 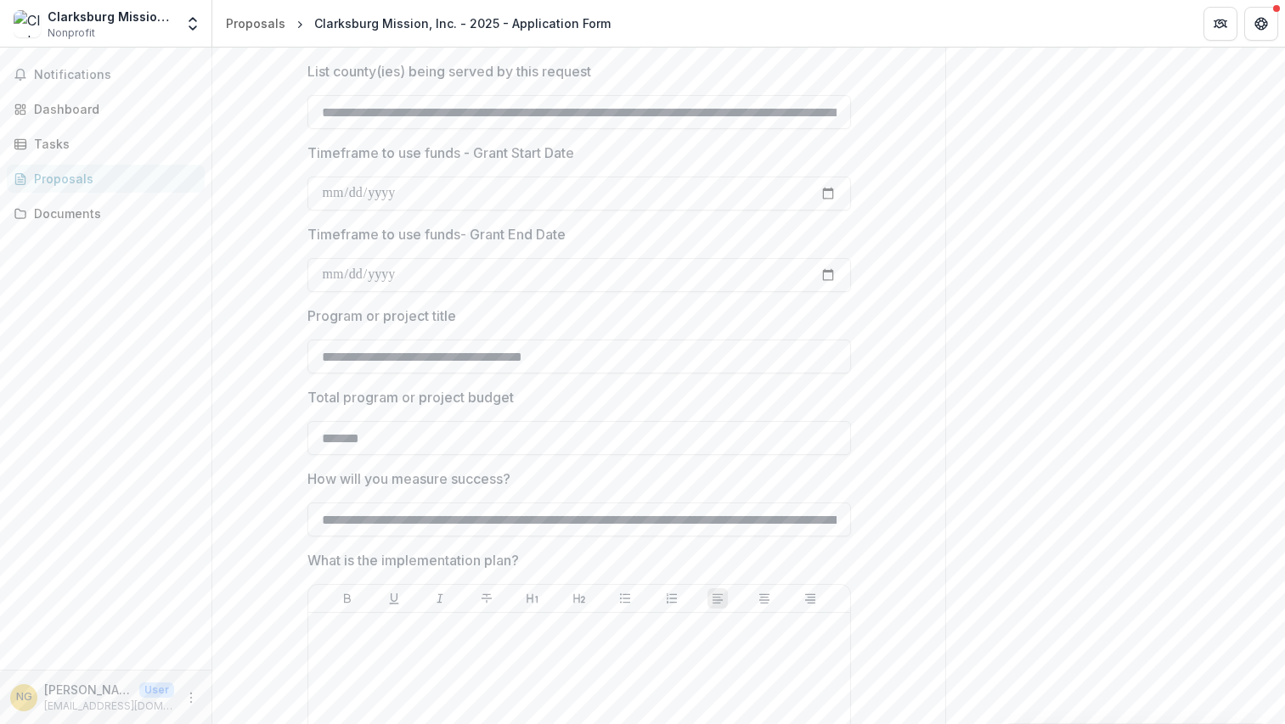 I want to click on button: Partners, so click(x=1221, y=24).